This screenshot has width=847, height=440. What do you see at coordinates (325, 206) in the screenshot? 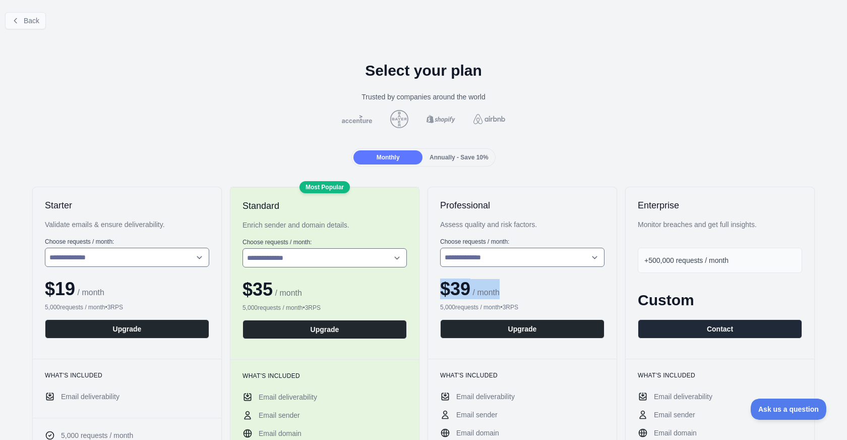
I see `h2: Standard` at bounding box center [325, 206].